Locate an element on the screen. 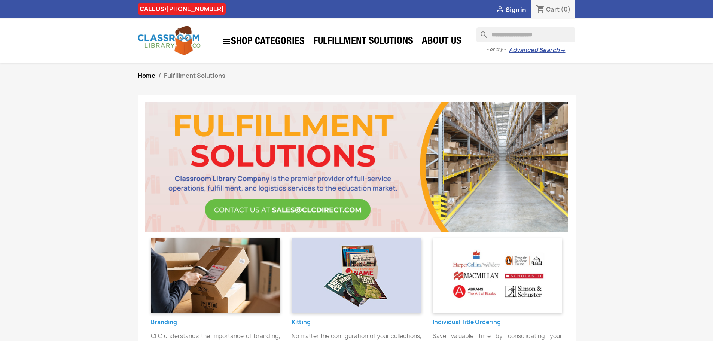  span: (0) is located at coordinates (565, 9).